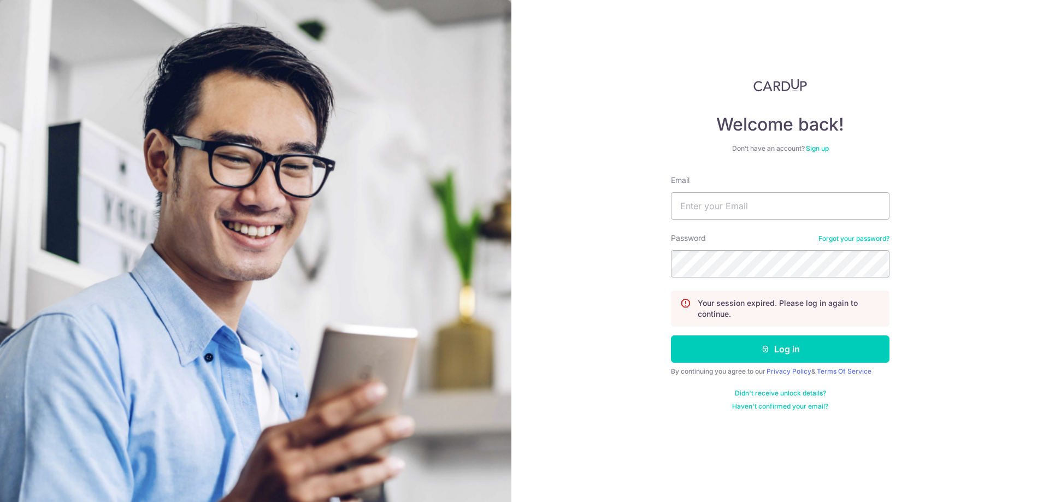  What do you see at coordinates (789, 309) in the screenshot?
I see `p: Your session expired. Please log in again to continue.` at bounding box center [789, 309].